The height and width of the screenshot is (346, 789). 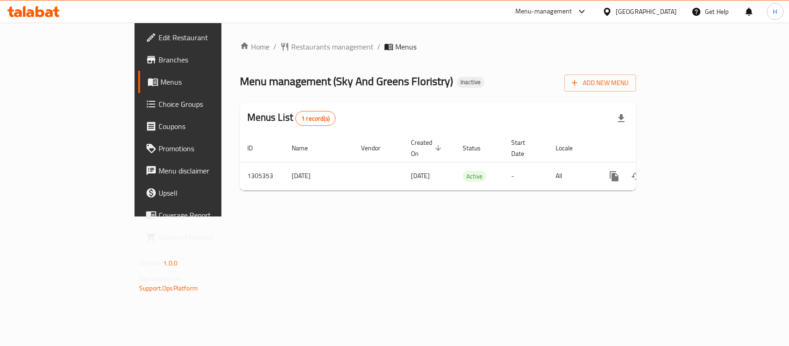 What do you see at coordinates (202, 237) in the screenshot?
I see `a: Grocery Checklist` at bounding box center [202, 237].